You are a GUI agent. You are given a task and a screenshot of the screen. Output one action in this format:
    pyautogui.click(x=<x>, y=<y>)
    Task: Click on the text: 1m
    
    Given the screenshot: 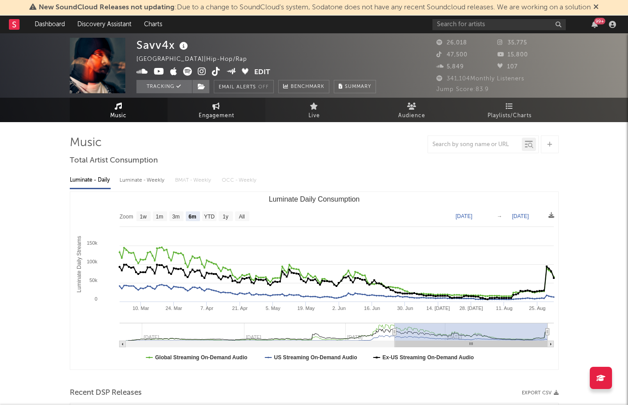 What is the action you would take?
    pyautogui.click(x=159, y=217)
    